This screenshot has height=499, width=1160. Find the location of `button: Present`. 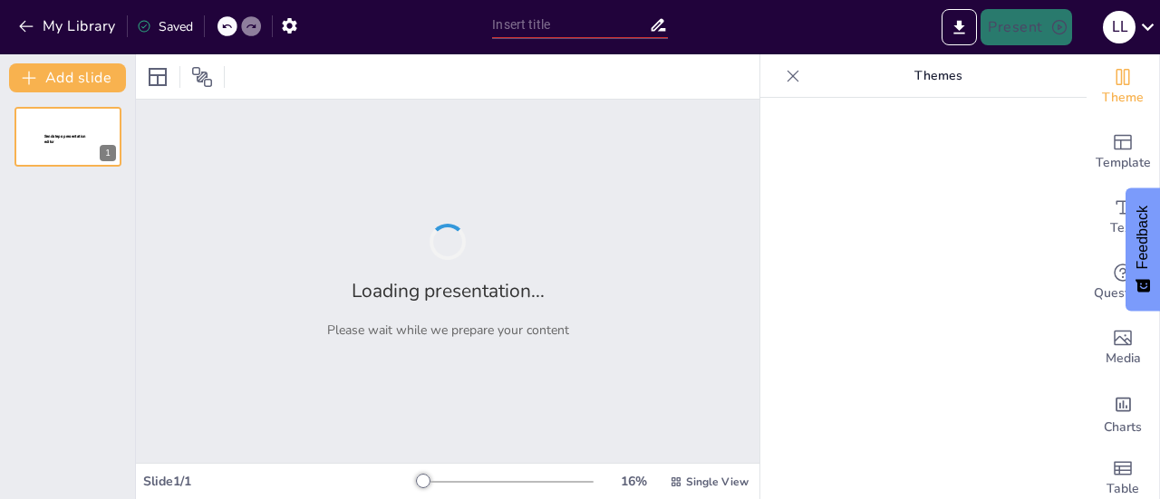

button: Present is located at coordinates (1026, 27).